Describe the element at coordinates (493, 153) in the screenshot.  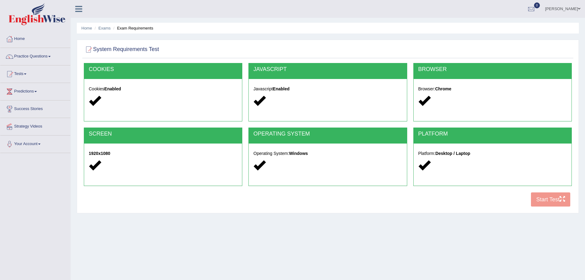
I see `h5: Platform:` at that location.